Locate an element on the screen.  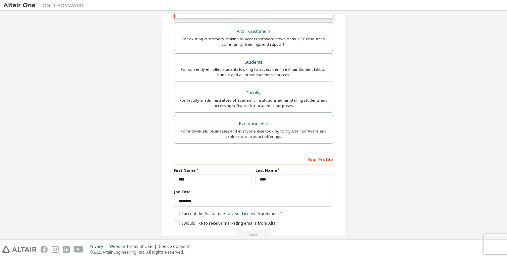
div: For currently enrolled students looking to access the free Altair Student Edition bundle and all ... is located at coordinates (254, 72).